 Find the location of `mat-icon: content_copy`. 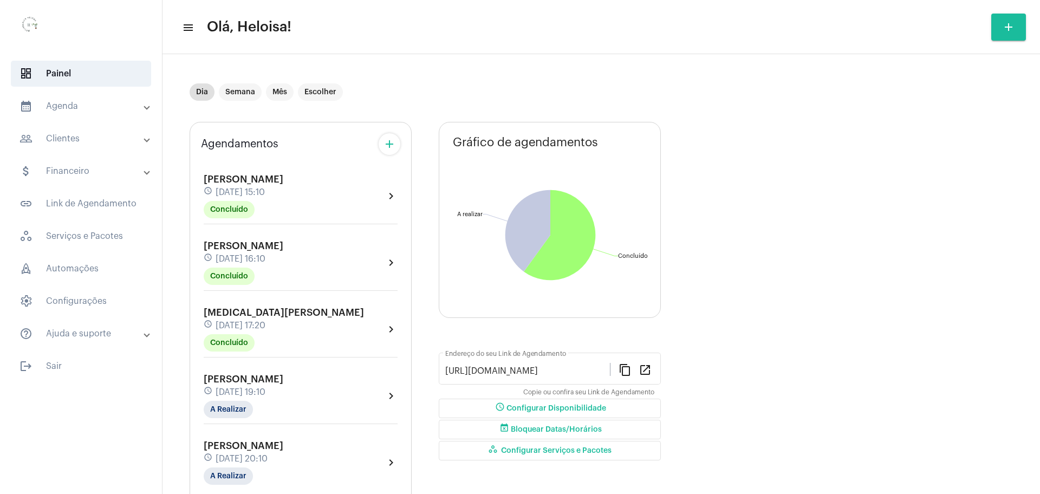

mat-icon: content_copy is located at coordinates (625, 369).